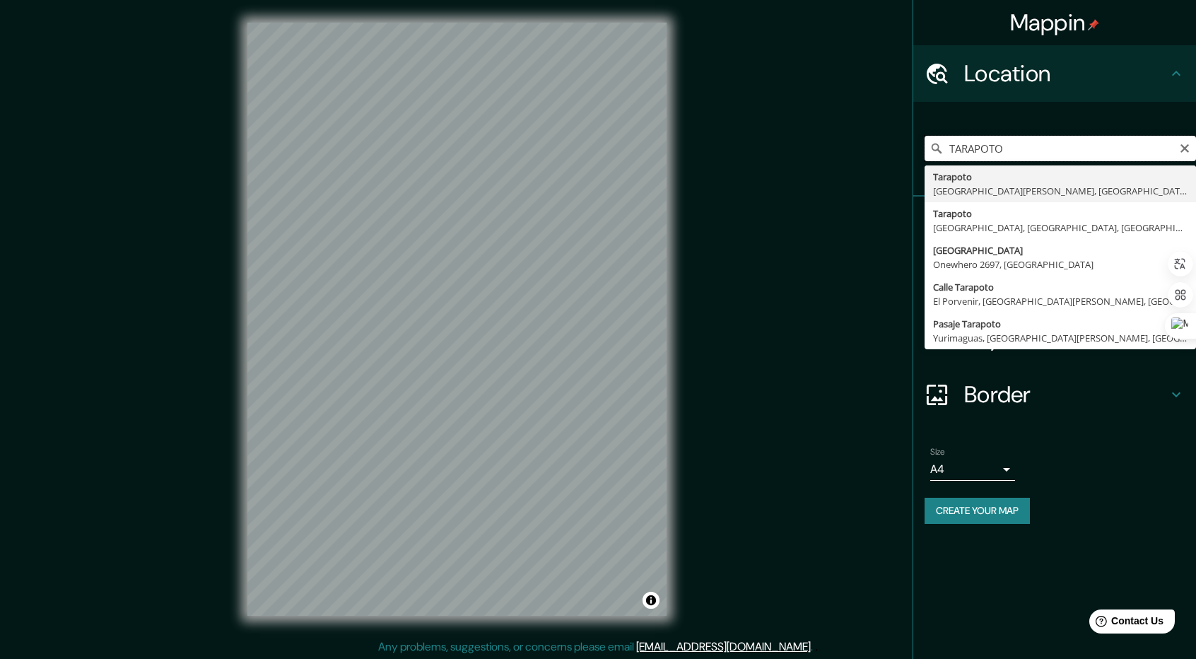 The height and width of the screenshot is (659, 1196). I want to click on div: Pins, so click(1055, 225).